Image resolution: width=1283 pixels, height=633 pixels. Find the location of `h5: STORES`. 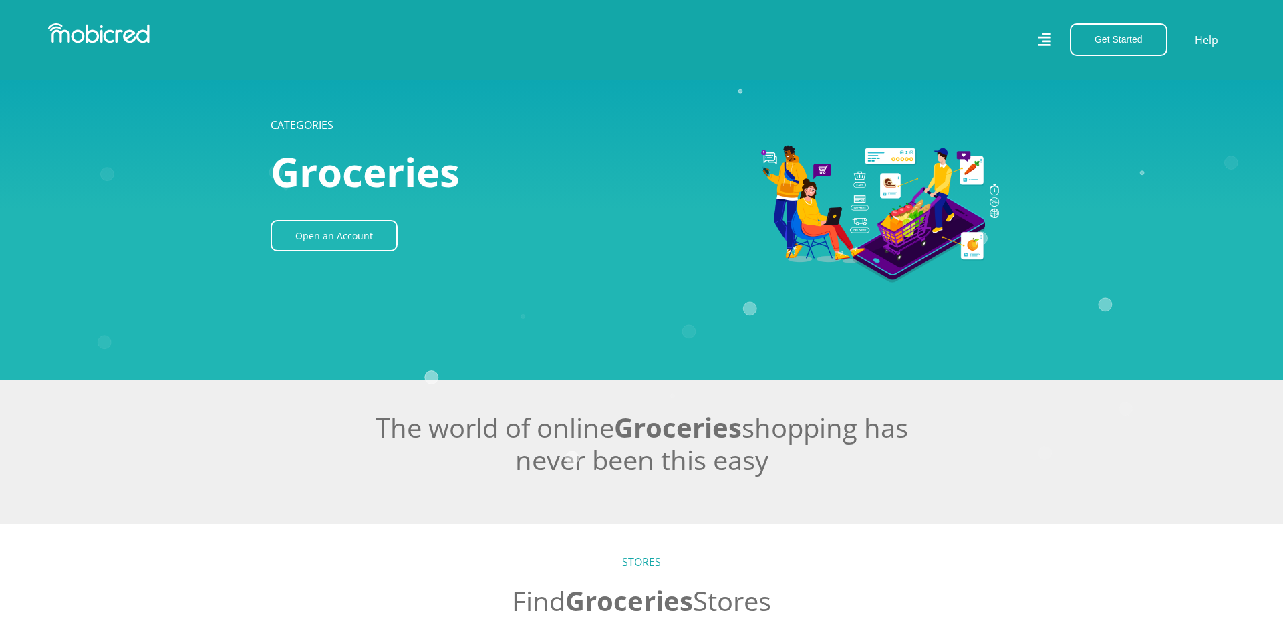

h5: STORES is located at coordinates (641, 562).